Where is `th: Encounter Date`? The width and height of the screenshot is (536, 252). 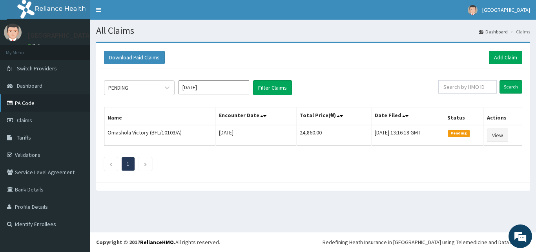 th: Encounter Date is located at coordinates (256, 116).